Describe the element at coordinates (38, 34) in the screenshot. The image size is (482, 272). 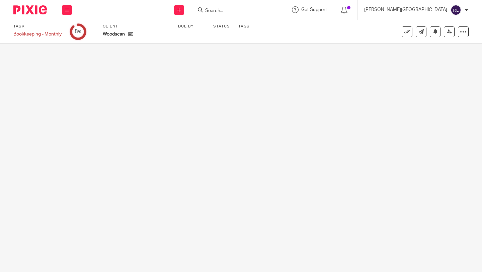
I see `div: Bookkeeping - Monthly` at that location.